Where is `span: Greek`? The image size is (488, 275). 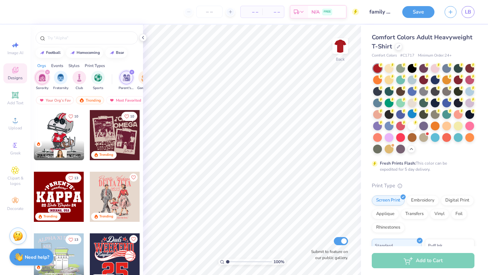
span: Greek is located at coordinates (15, 153).